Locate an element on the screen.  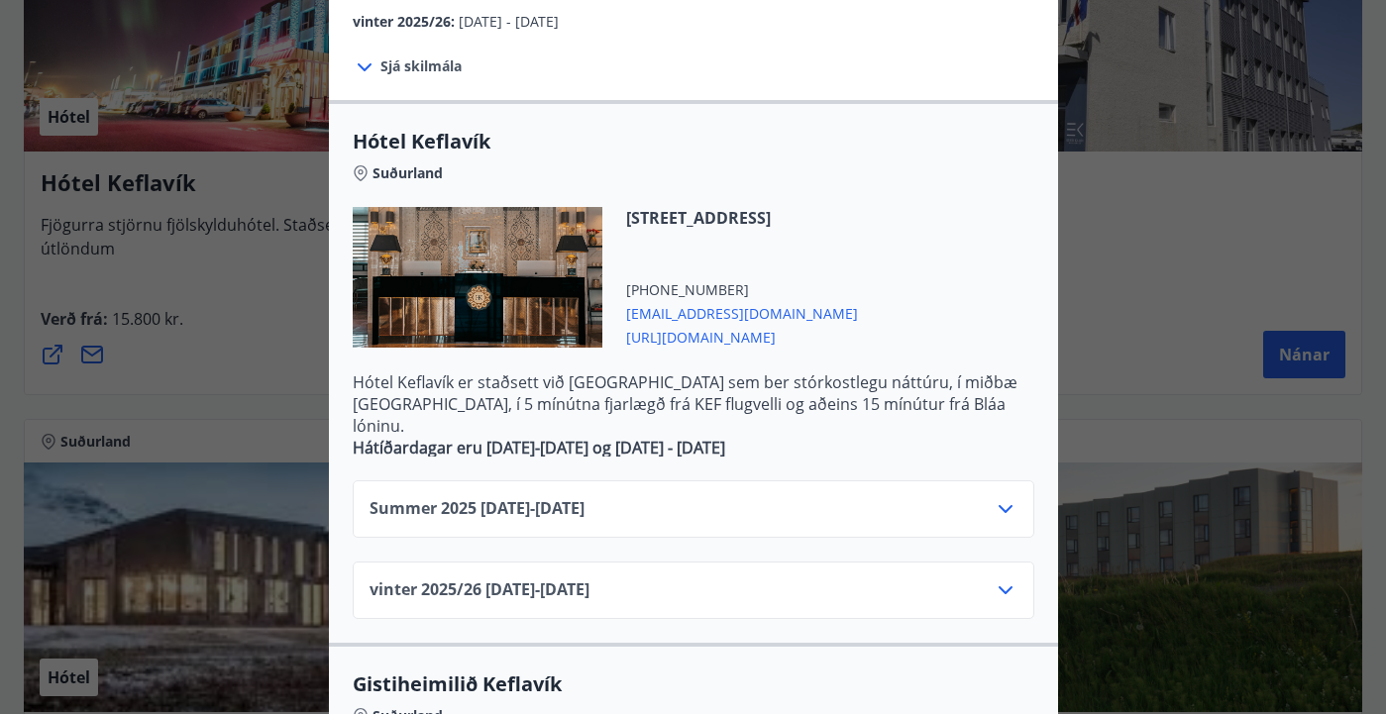
span: Suðurland is located at coordinates (407, 173).